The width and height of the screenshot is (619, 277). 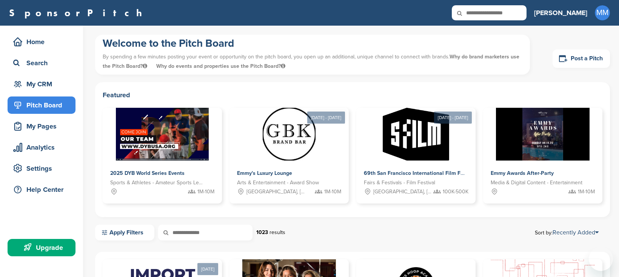 What do you see at coordinates (42, 84) in the screenshot?
I see `a: My CRM` at bounding box center [42, 84].